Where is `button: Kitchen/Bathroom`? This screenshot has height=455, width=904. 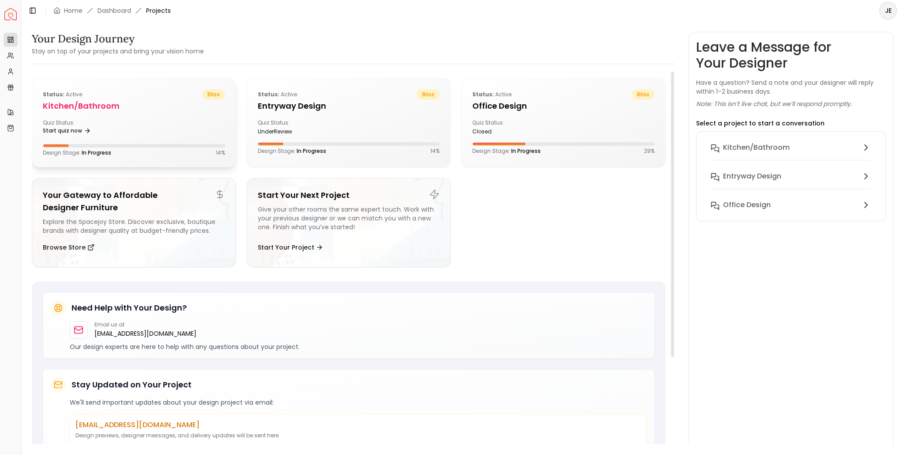
button: Kitchen/Bathroom is located at coordinates (791, 153).